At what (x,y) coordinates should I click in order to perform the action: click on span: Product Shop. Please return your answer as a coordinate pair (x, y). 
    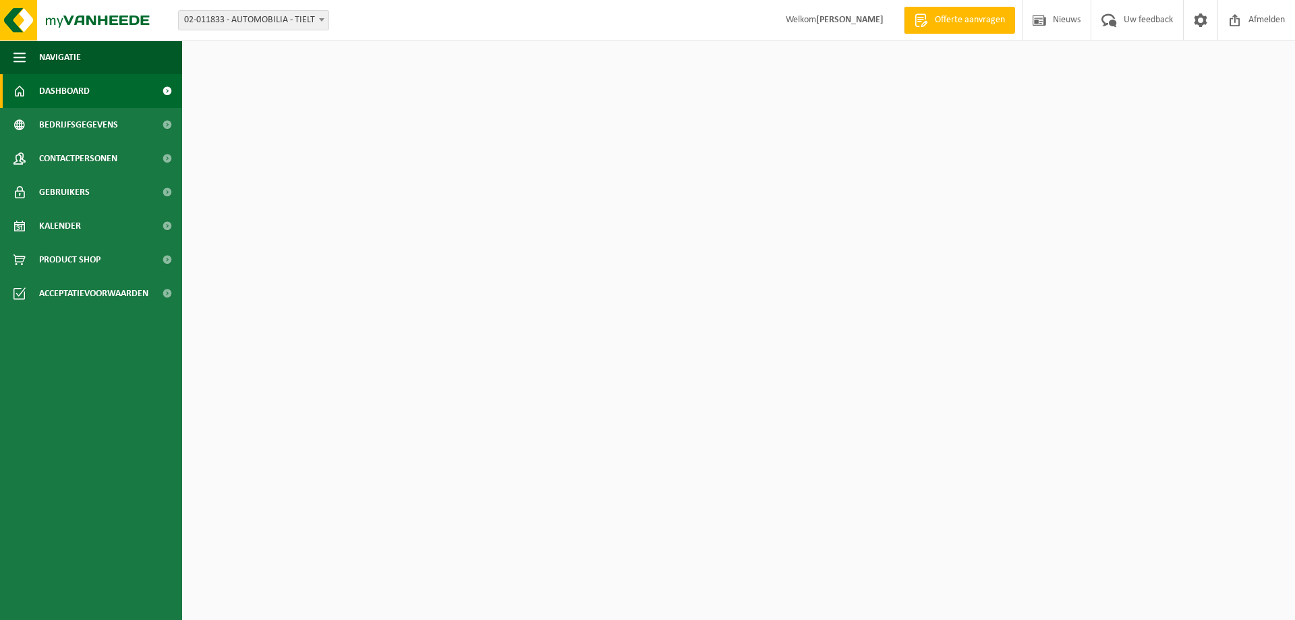
    Looking at the image, I should click on (69, 260).